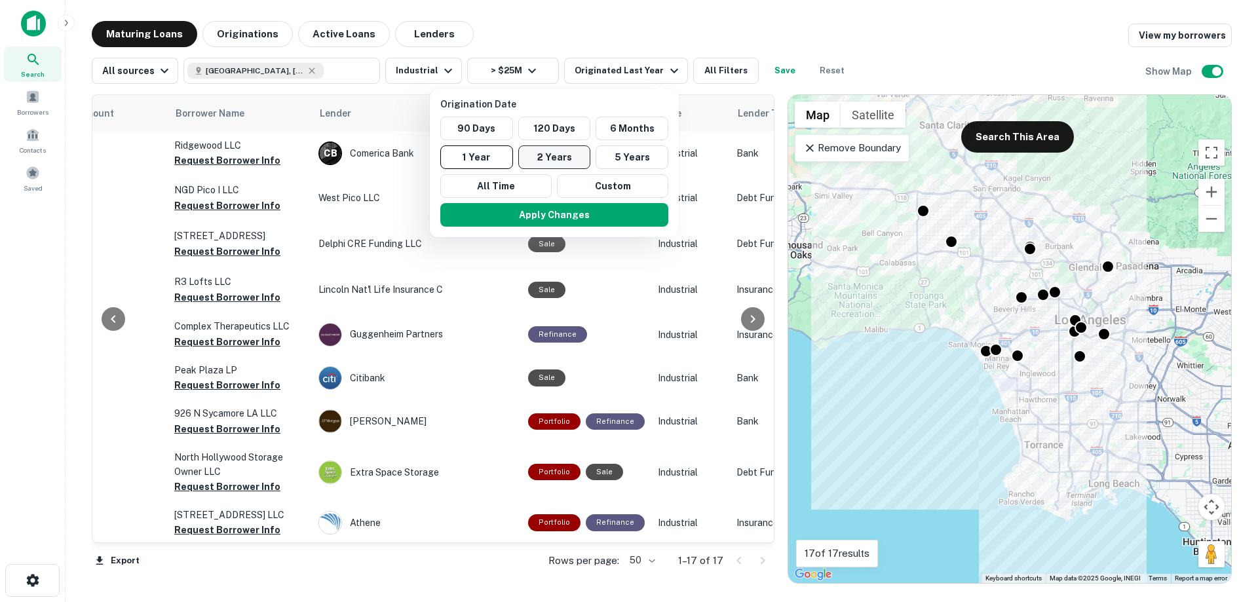  Describe the element at coordinates (613, 186) in the screenshot. I see `button: Custom` at that location.